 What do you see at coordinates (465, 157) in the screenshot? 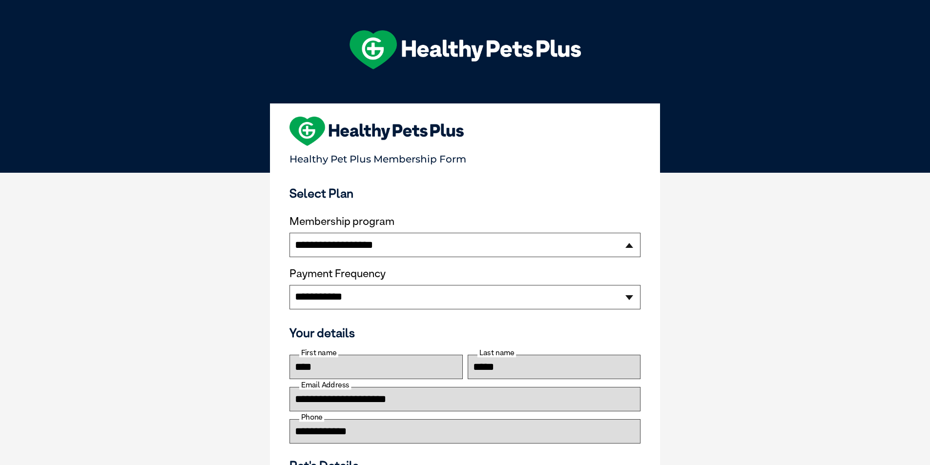
I see `p: Healthy Pet Plus Membership Form` at bounding box center [465, 157].